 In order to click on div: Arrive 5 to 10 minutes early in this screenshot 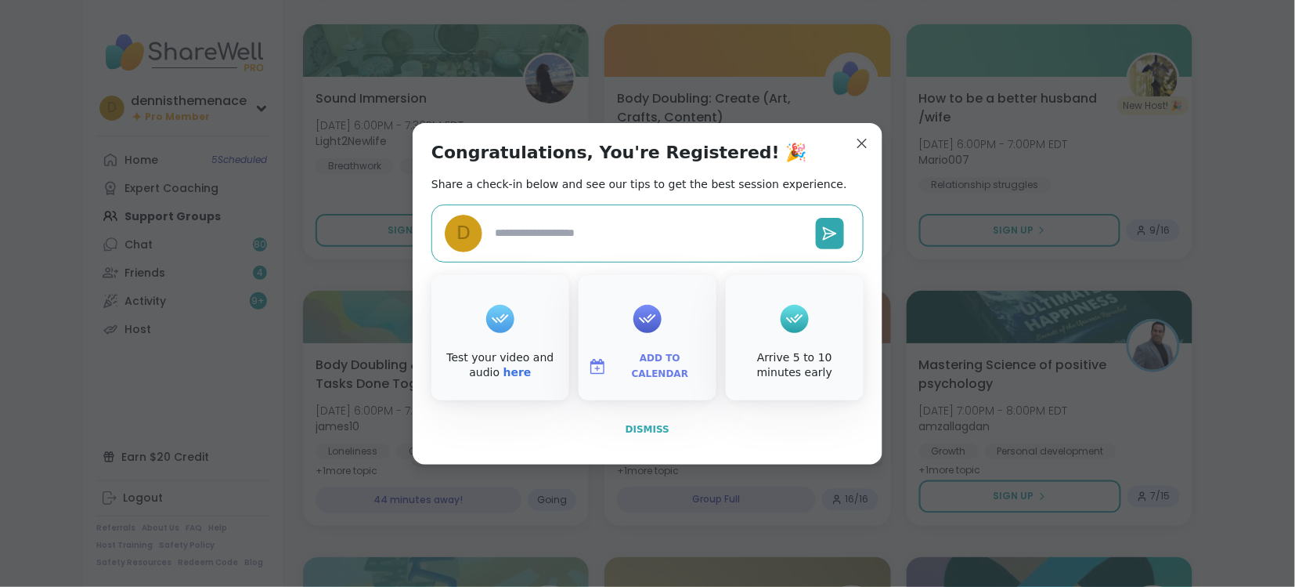, I will do `click(795, 365)`.